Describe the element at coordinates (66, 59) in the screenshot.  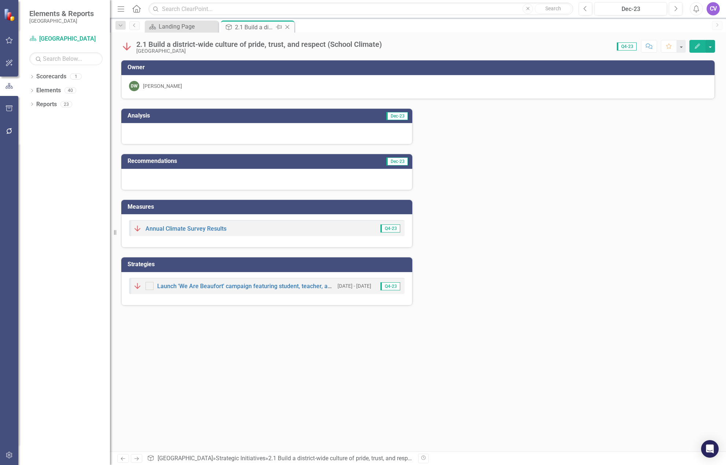
I see `input: Search Below...` at that location.